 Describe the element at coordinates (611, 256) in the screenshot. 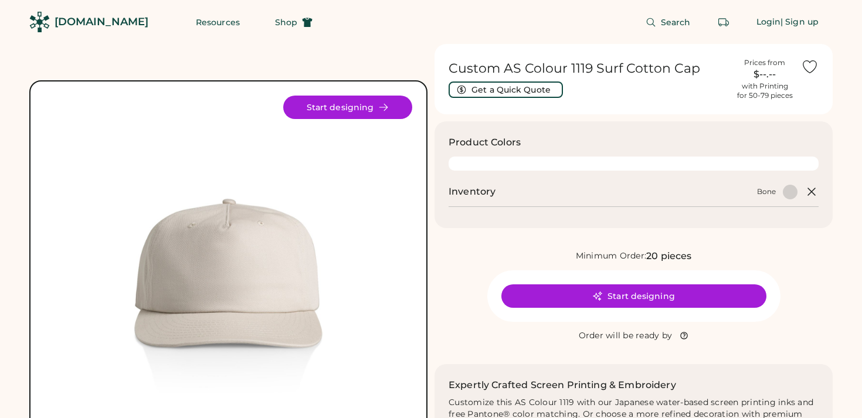

I see `div: Minimum Order:` at that location.